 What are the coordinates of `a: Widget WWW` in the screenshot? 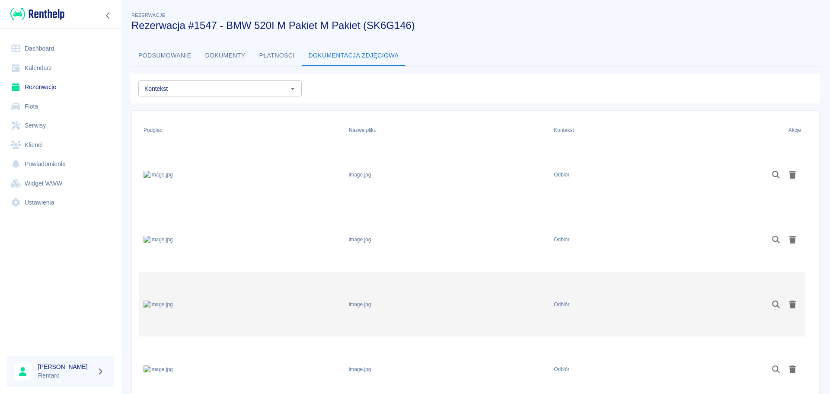 It's located at (61, 183).